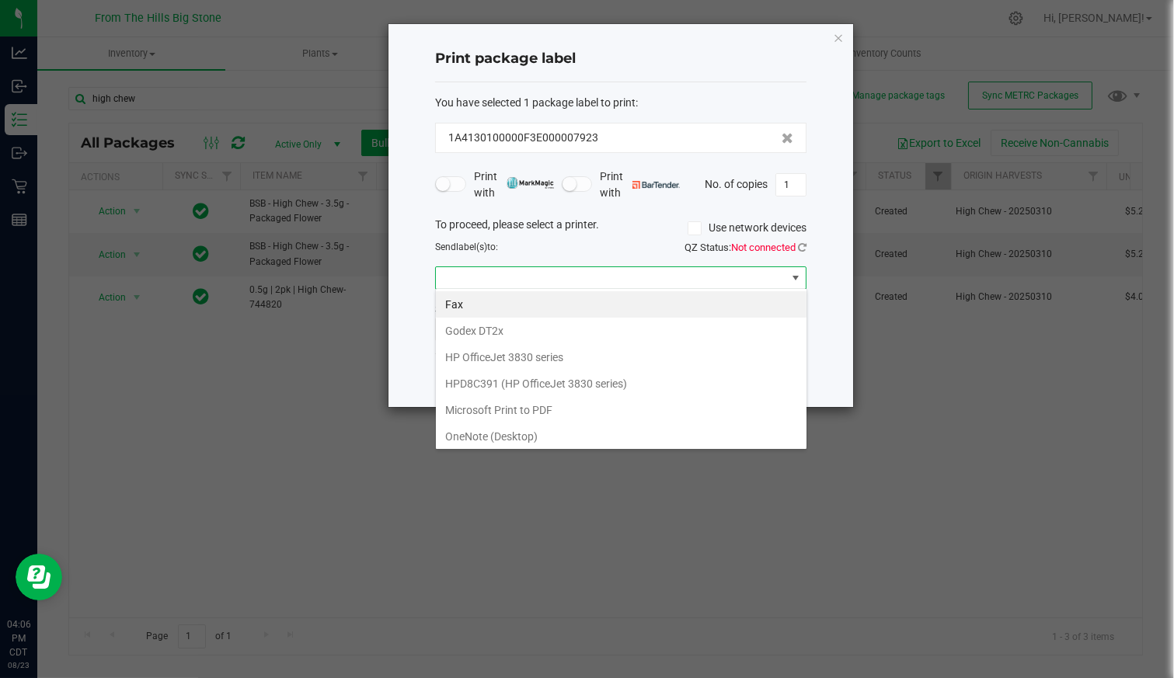 This screenshot has width=1174, height=678. What do you see at coordinates (621, 304) in the screenshot?
I see `li: Fax` at bounding box center [621, 304].